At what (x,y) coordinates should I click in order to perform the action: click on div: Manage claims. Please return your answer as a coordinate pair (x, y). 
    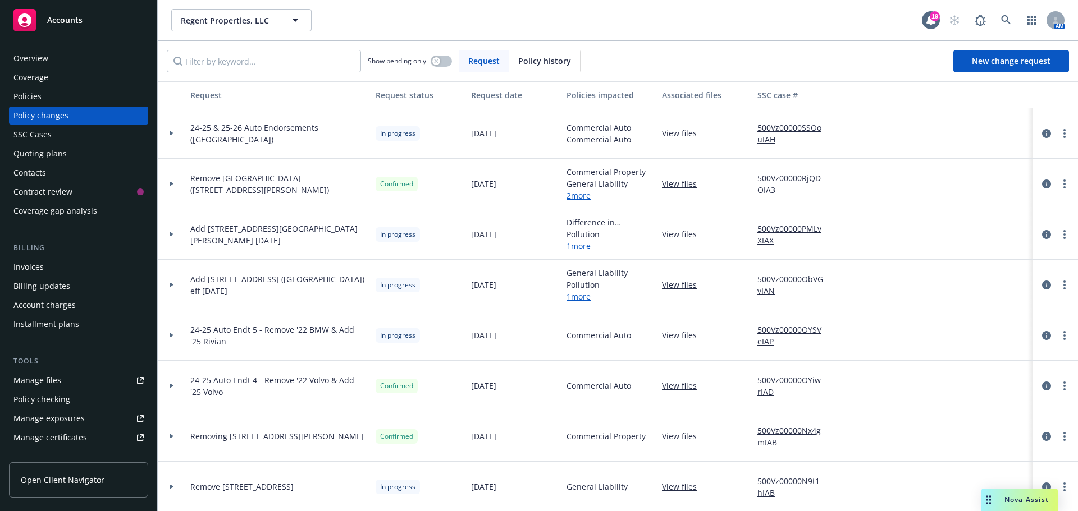
    Looking at the image, I should click on (42, 457).